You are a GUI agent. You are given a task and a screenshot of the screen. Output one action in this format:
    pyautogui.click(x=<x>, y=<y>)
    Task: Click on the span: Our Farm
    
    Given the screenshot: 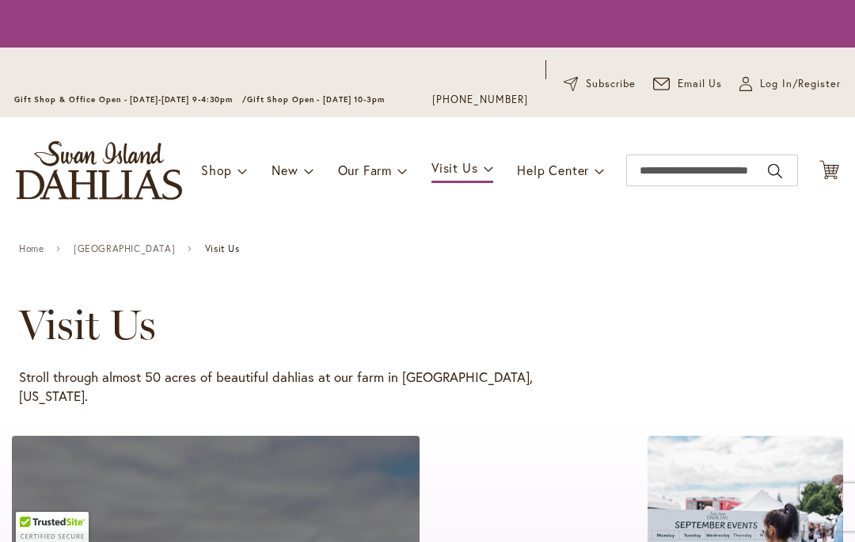 What is the action you would take?
    pyautogui.click(x=365, y=169)
    